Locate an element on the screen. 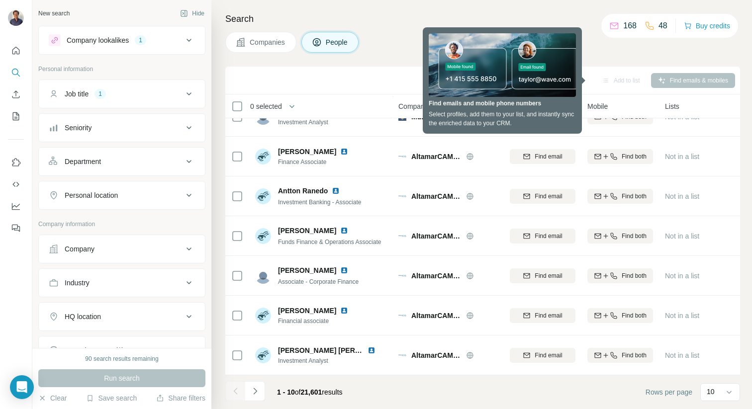 This screenshot has width=752, height=409. p: 48 is located at coordinates (663, 26).